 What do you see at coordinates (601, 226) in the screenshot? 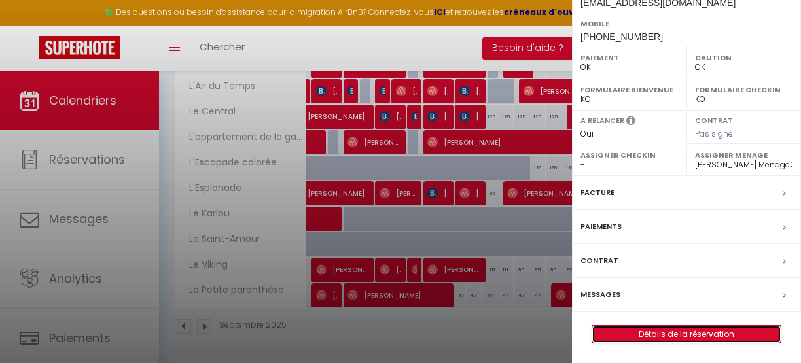
I see `label: Paiements` at bounding box center [601, 226].